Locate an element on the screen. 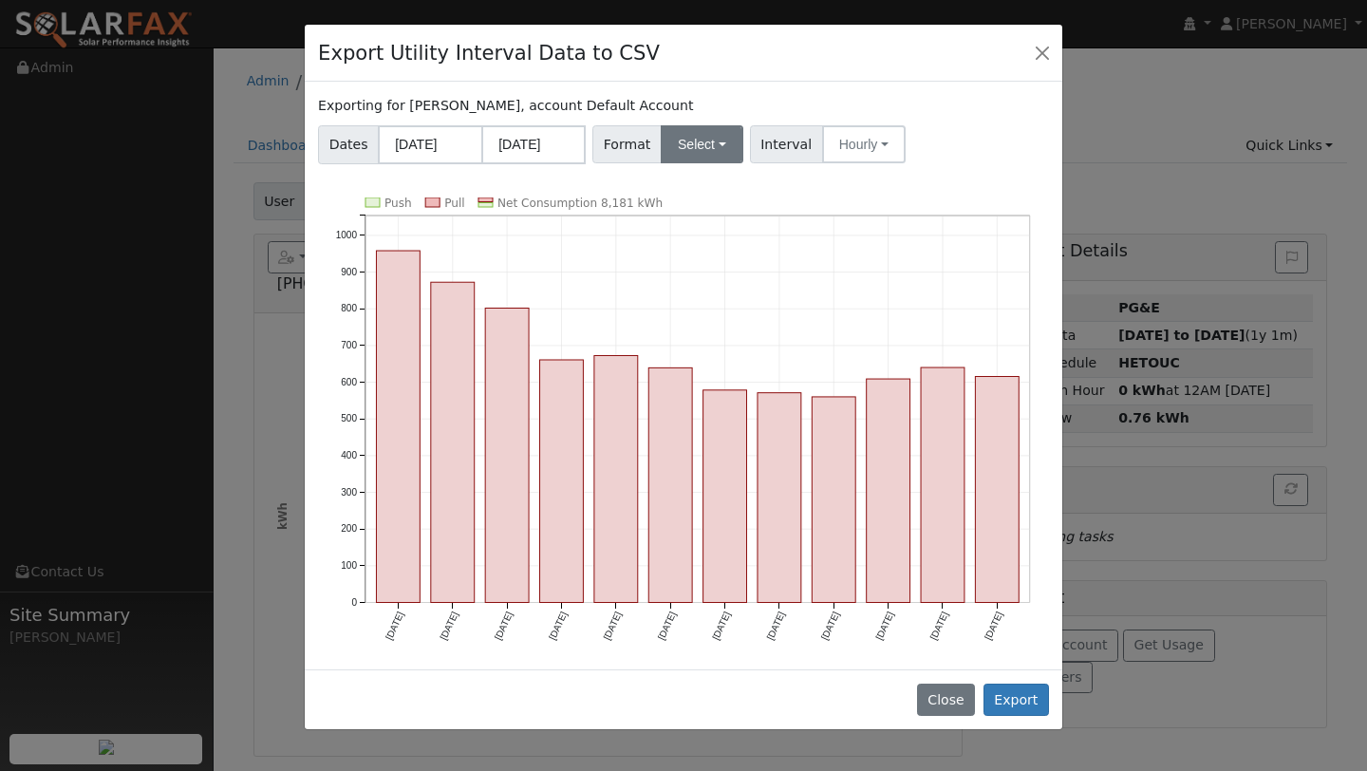  text: 700 is located at coordinates (348, 345).